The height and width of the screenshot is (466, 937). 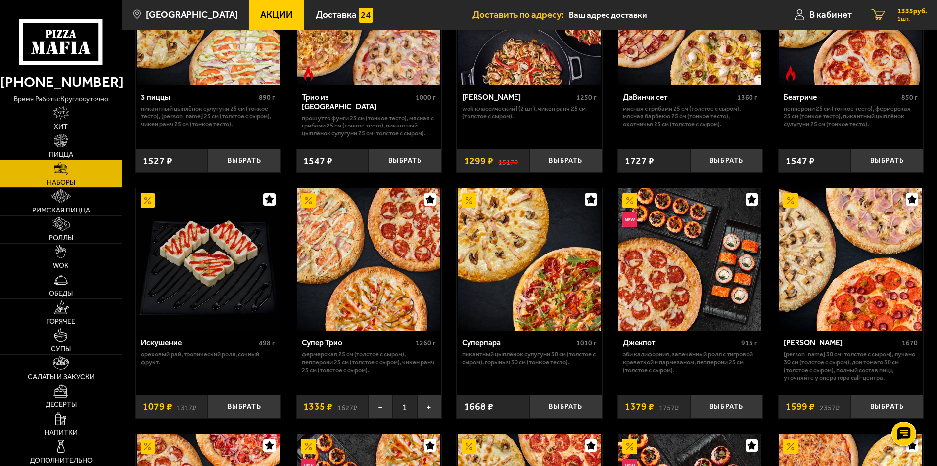 What do you see at coordinates (61, 238) in the screenshot?
I see `span: Роллы` at bounding box center [61, 238].